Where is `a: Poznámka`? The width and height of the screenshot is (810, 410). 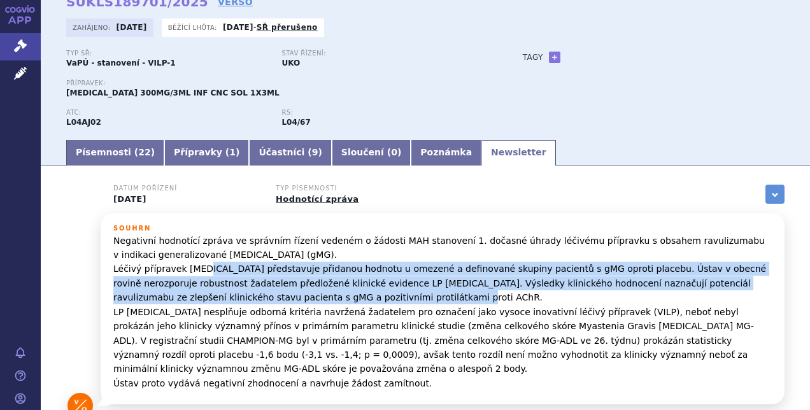
a: Poznámka is located at coordinates (446, 153).